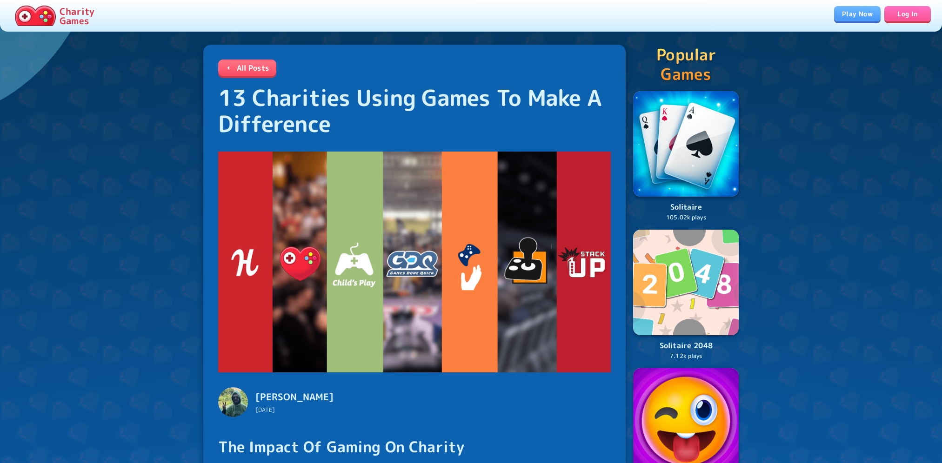 This screenshot has height=463, width=942. What do you see at coordinates (414, 111) in the screenshot?
I see `h1: 13 Charities Using Games To Make A Difference` at bounding box center [414, 111].